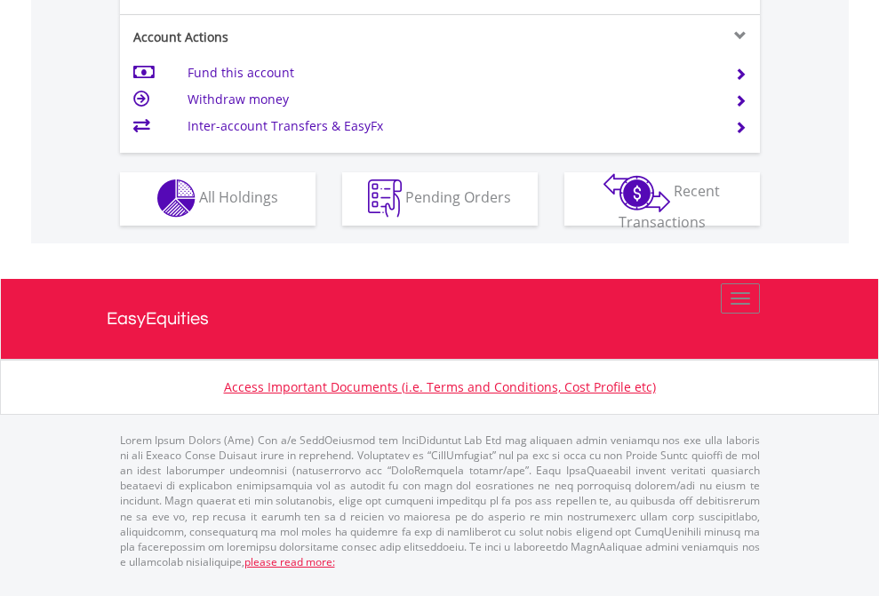 Image resolution: width=879 pixels, height=596 pixels. Describe the element at coordinates (238, 197) in the screenshot. I see `span: All Holdings` at that location.